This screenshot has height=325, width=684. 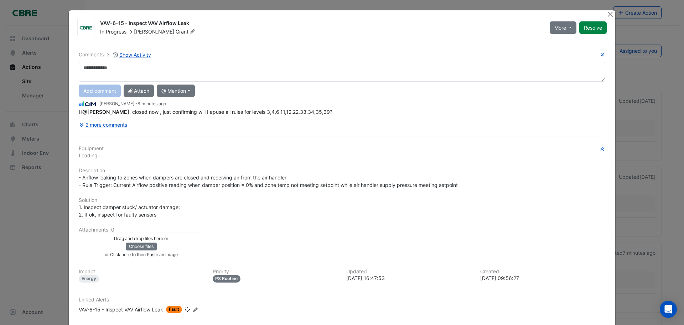 What do you see at coordinates (610, 14) in the screenshot?
I see `button: Close` at bounding box center [610, 14].